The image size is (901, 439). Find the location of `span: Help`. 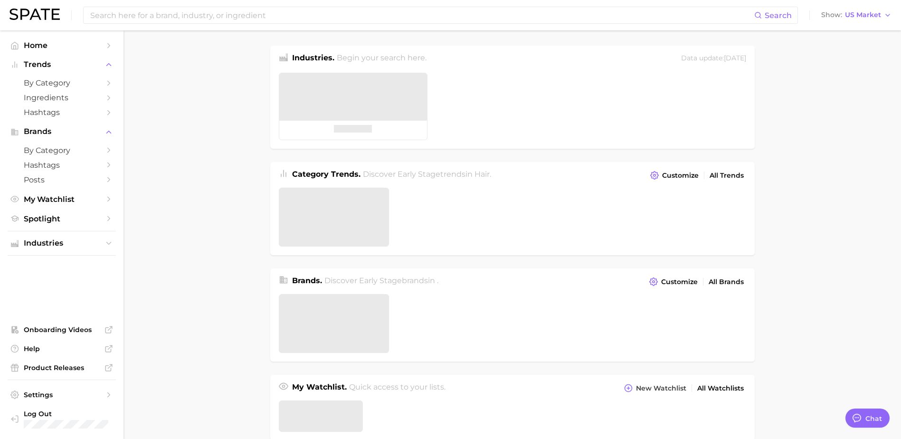

span: Help is located at coordinates (62, 349).